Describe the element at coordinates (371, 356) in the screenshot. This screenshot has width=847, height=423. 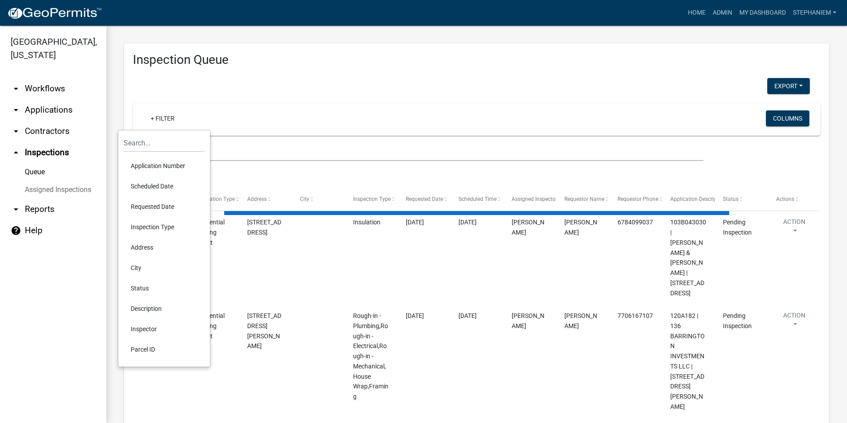
I see `span: Rough-in - Plumbing,Rough-in - Electrical,Rough-in - Mechanical,House Wrap,Framing` at that location.